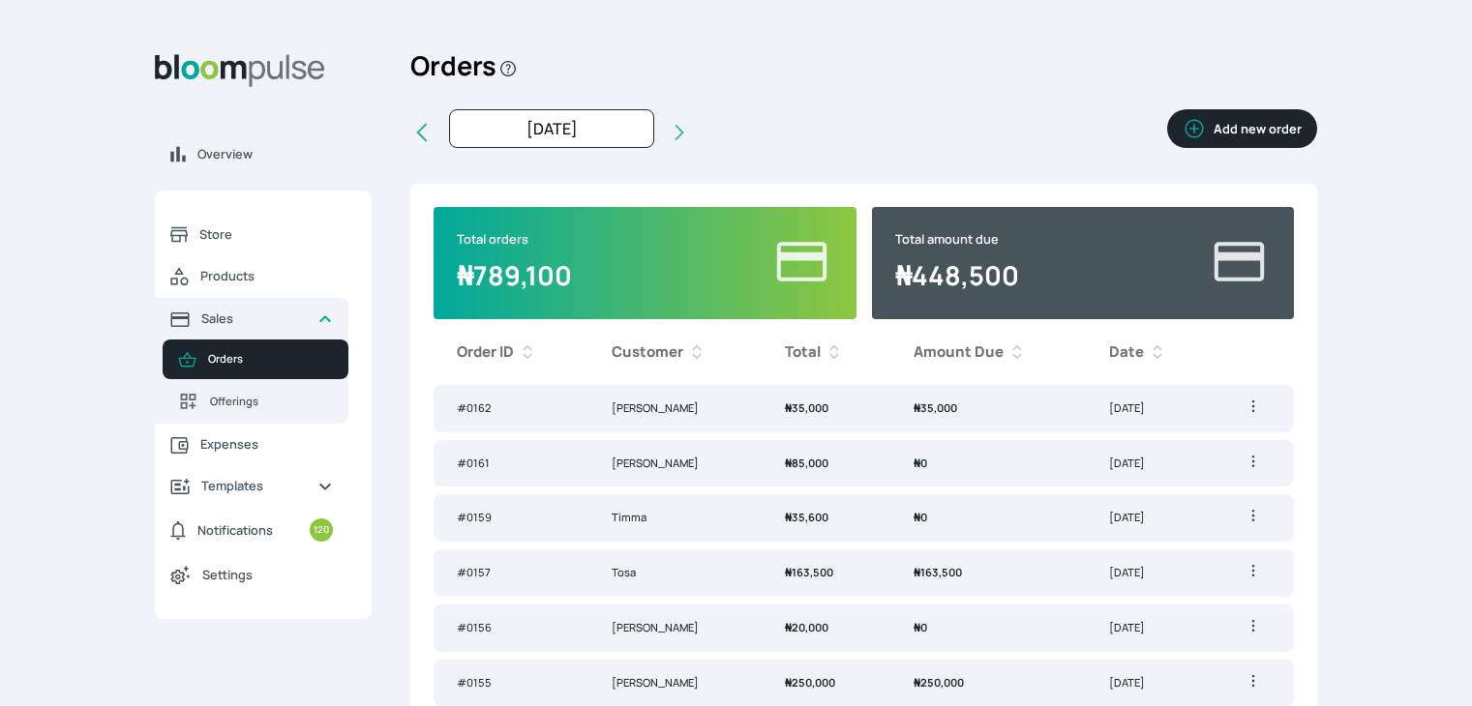 The height and width of the screenshot is (706, 1472). Describe the element at coordinates (252, 486) in the screenshot. I see `span: Templates` at that location.